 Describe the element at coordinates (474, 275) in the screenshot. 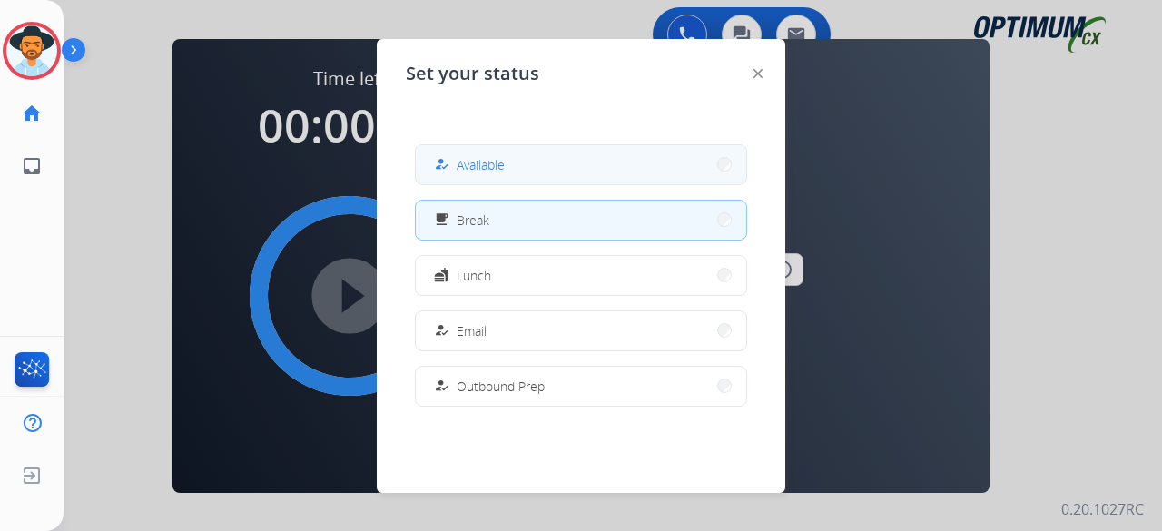

I see `span: Lunch` at that location.